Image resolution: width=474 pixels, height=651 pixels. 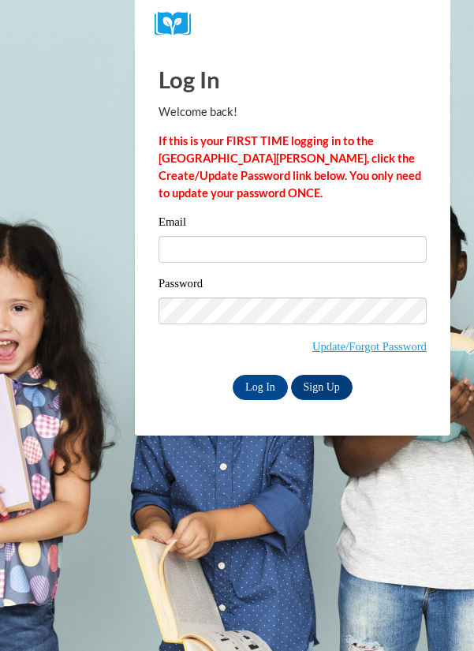 I want to click on img: Logo brand, so click(x=178, y=24).